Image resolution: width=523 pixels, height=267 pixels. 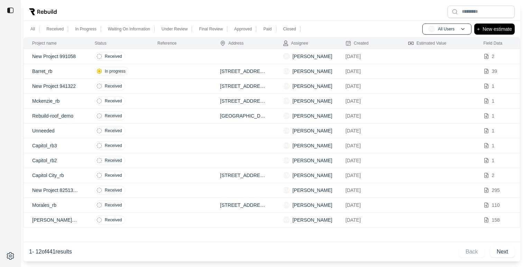 I want to click on p: Morales_rb, so click(x=55, y=205).